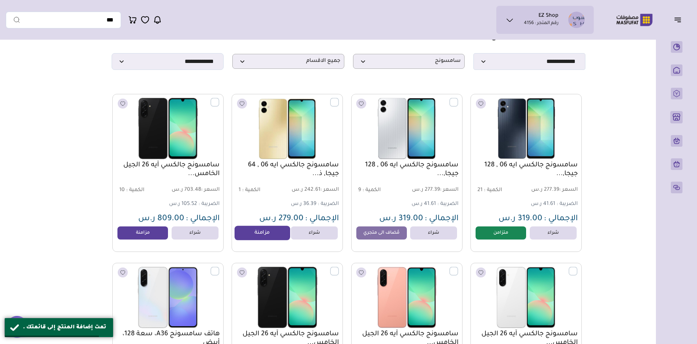 This screenshot has height=344, width=697. Describe the element at coordinates (409, 61) in the screenshot. I see `p: سامسونج` at that location.